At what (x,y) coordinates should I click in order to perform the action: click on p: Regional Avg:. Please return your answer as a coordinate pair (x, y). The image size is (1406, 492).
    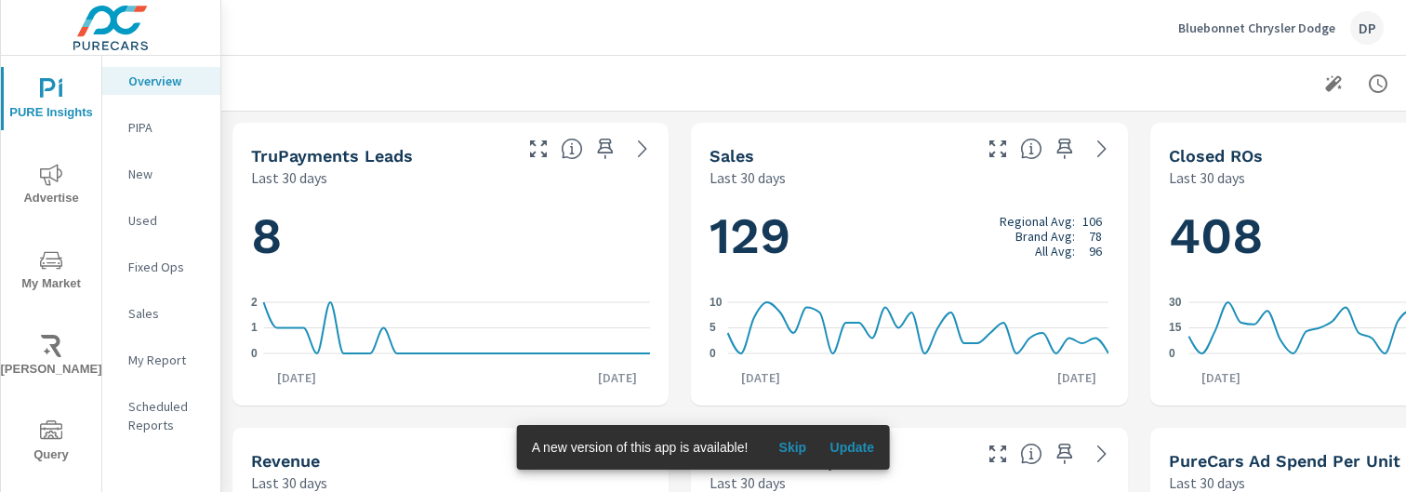
    Looking at the image, I should click on (1037, 221).